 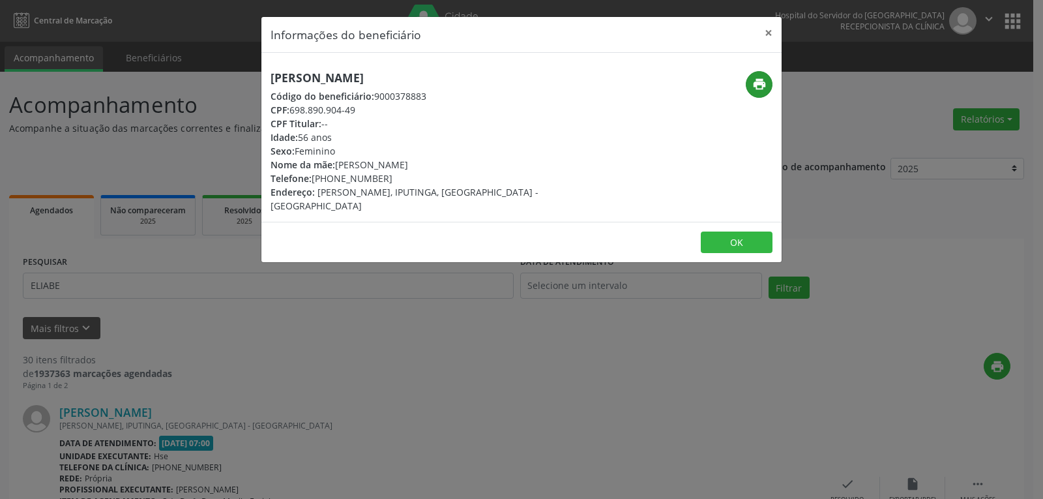 I want to click on i: print, so click(x=759, y=84).